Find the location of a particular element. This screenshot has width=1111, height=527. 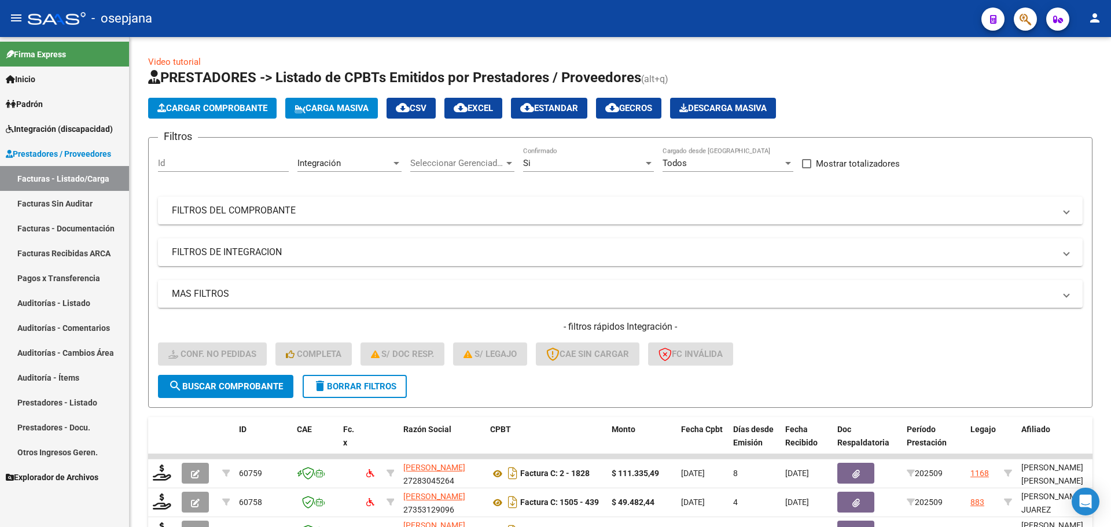

span: 60758 is located at coordinates (251, 502).